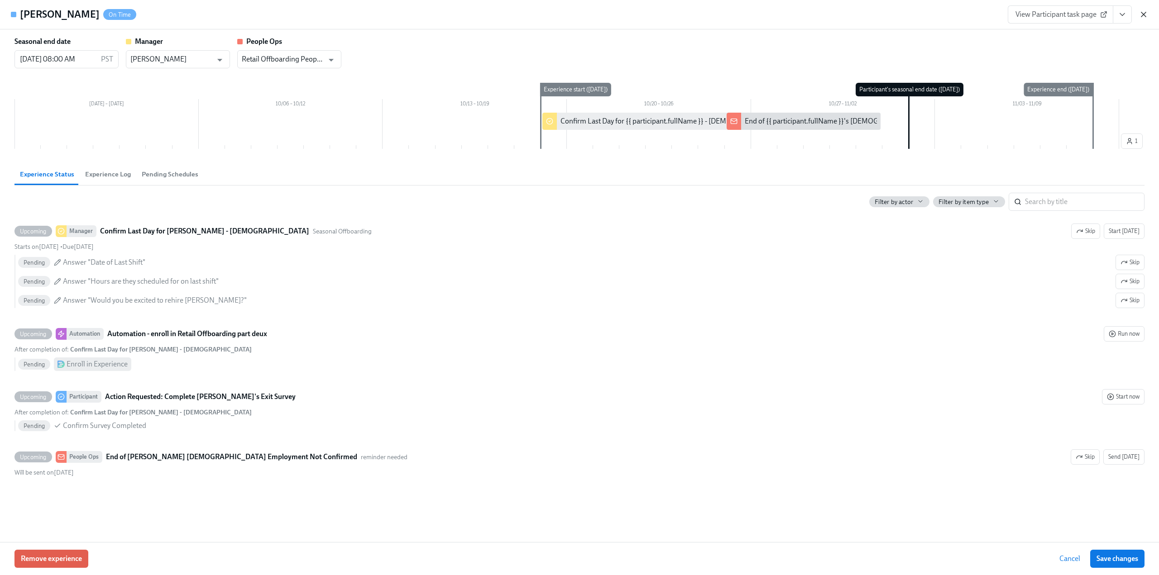 This screenshot has width=1159, height=575. What do you see at coordinates (1122, 14) in the screenshot?
I see `button: View task page` at bounding box center [1122, 14].